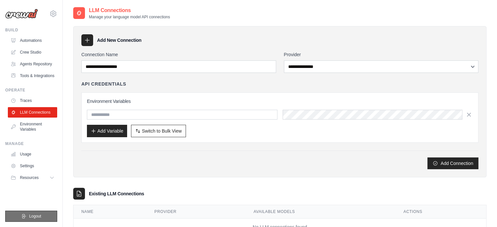 The image size is (497, 227). Describe the element at coordinates (110, 212) in the screenshot. I see `th: Name` at that location.